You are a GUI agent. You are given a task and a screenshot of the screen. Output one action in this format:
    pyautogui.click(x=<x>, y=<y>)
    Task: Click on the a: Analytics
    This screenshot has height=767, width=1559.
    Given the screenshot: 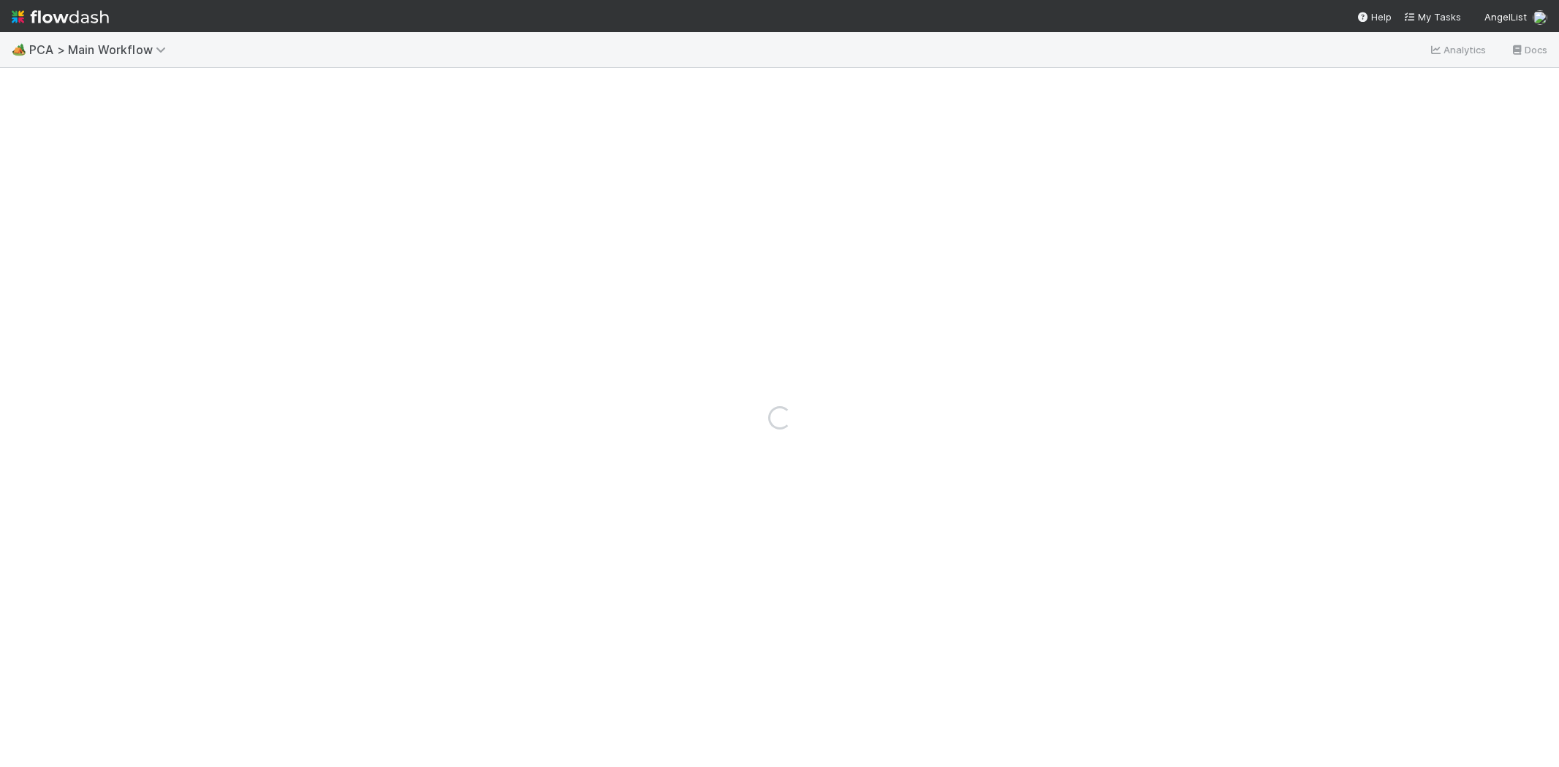 What is the action you would take?
    pyautogui.click(x=1457, y=50)
    